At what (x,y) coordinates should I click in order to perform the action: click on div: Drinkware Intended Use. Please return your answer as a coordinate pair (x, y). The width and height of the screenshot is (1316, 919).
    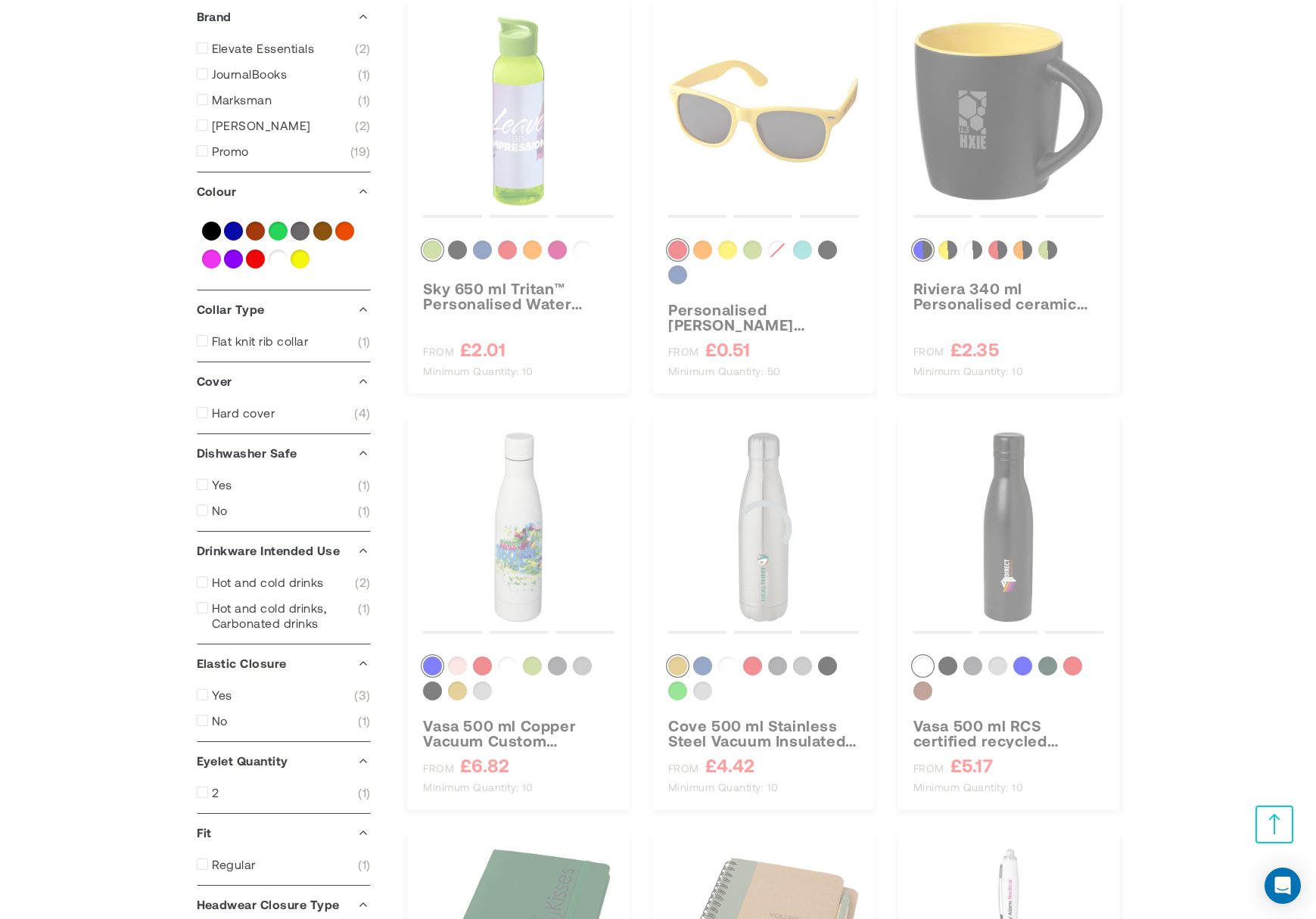
    Looking at the image, I should click on (284, 550).